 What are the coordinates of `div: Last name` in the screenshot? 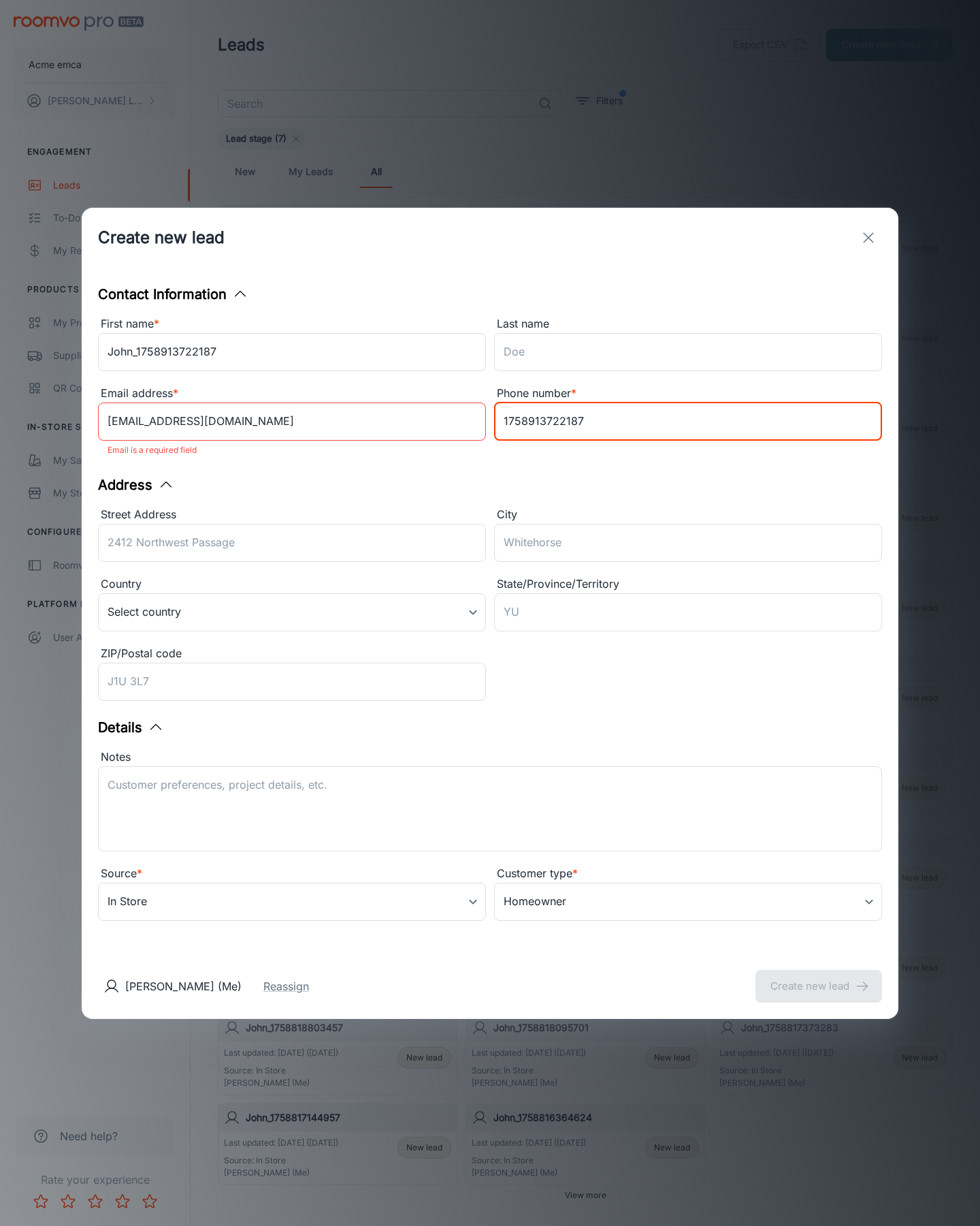 It's located at (688, 324).